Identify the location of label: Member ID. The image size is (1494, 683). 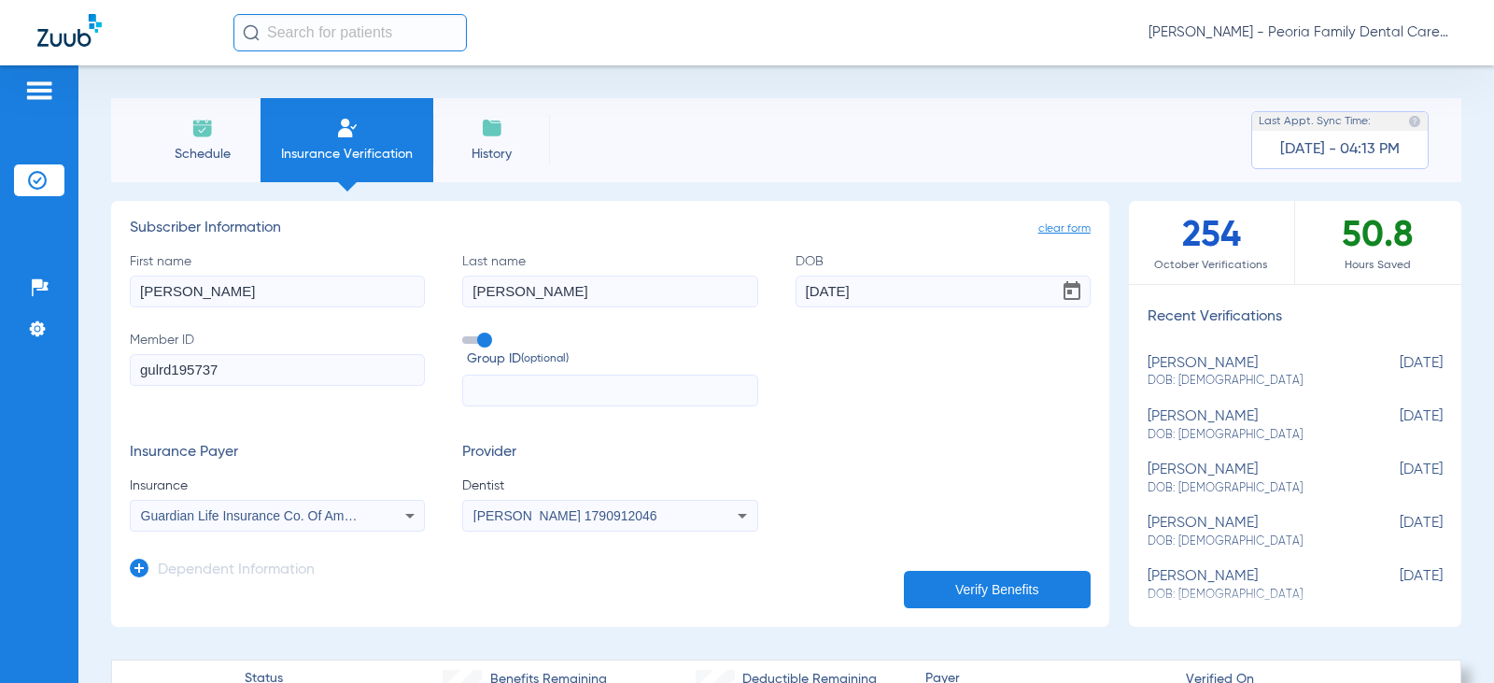
(277, 369).